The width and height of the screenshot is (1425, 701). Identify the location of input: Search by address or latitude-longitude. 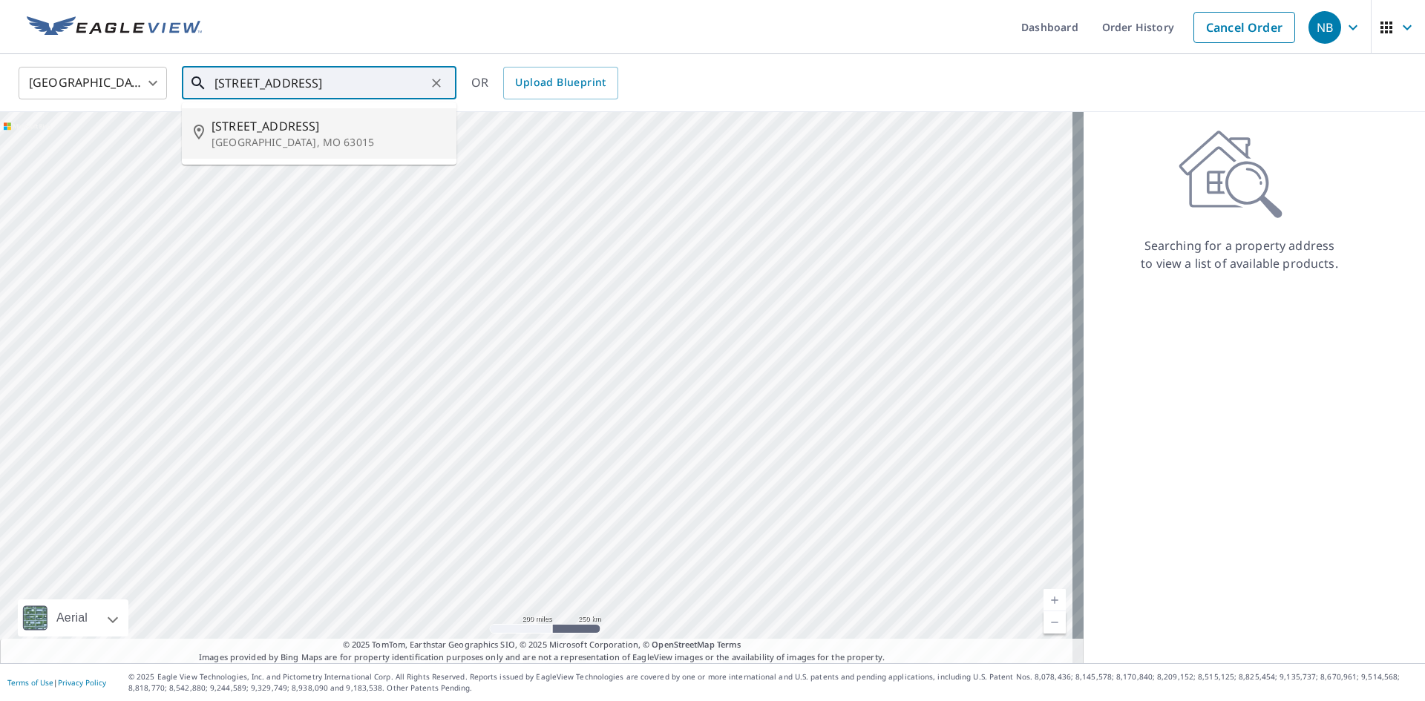
(320, 83).